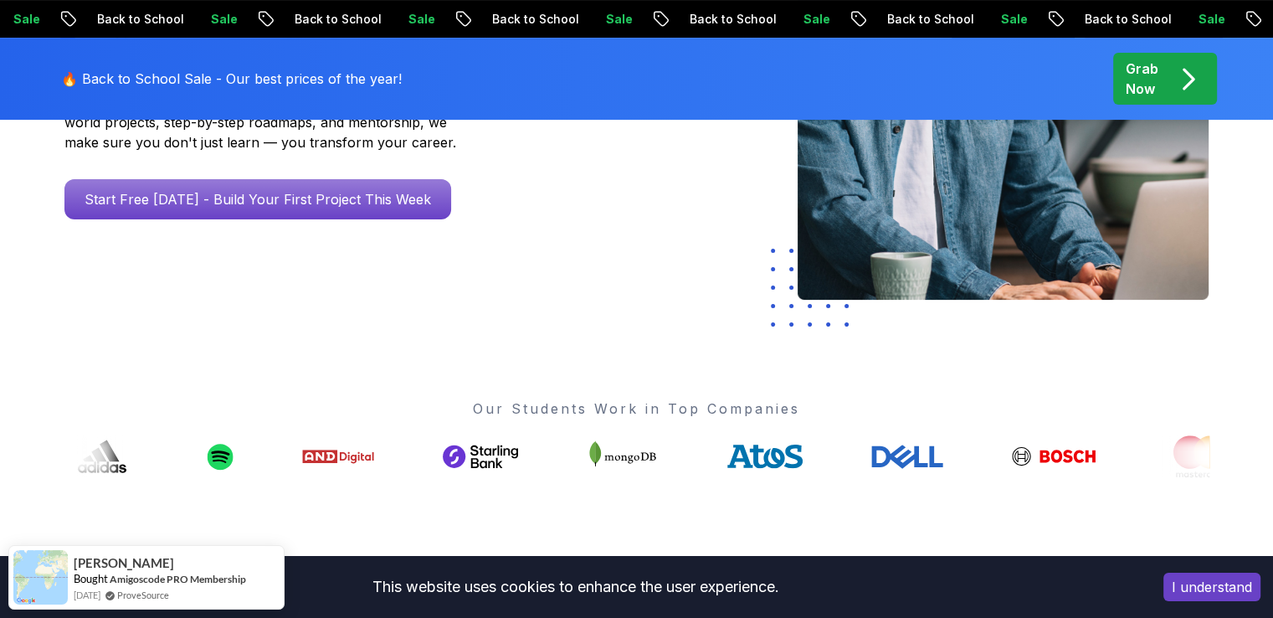 The image size is (1273, 618). What do you see at coordinates (177, 578) in the screenshot?
I see `a: Amigoscode PRO Membership` at bounding box center [177, 578].